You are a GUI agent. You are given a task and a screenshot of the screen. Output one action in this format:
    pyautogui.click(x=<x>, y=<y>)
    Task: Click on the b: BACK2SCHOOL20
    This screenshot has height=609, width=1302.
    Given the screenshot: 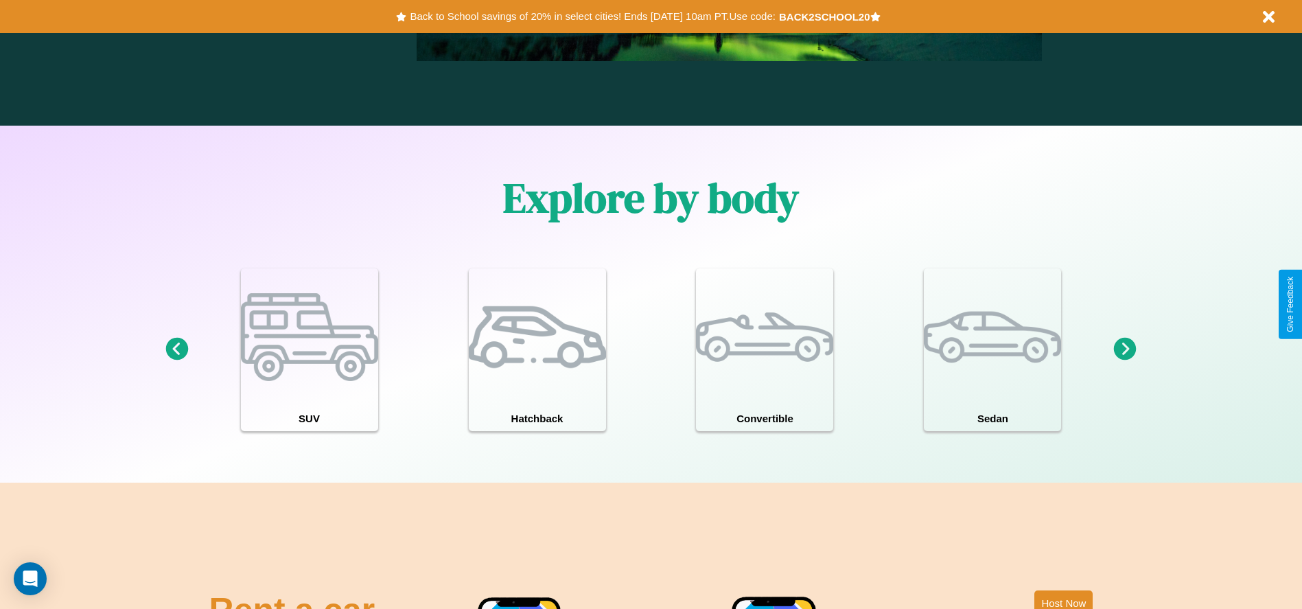 What is the action you would take?
    pyautogui.click(x=824, y=16)
    